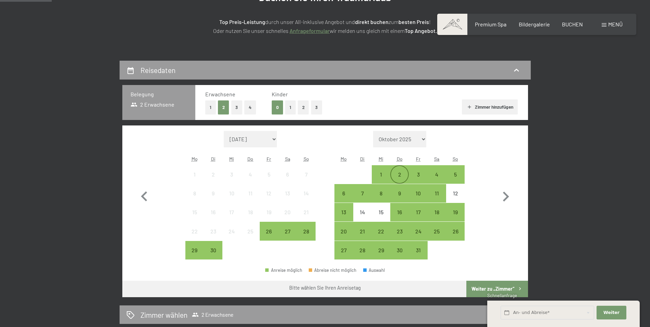 Image resolution: width=650 pixels, height=327 pixels. What do you see at coordinates (232, 159) in the screenshot?
I see `abbr: Mittwoch` at bounding box center [232, 159].